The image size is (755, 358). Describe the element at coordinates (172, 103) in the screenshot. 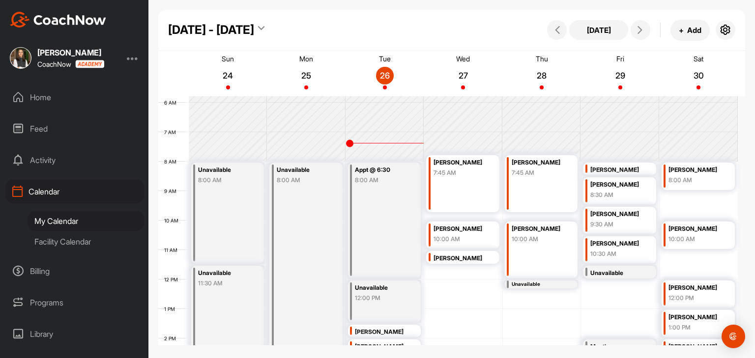

I see `div: 6 AM` at that location.